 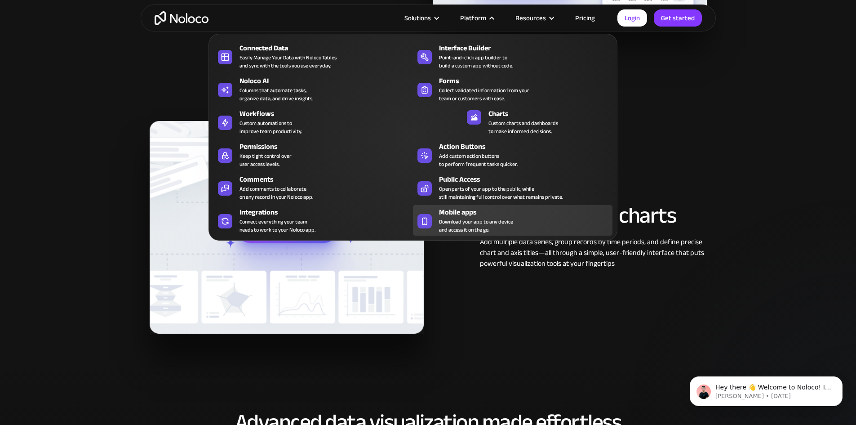 What do you see at coordinates (528, 114) in the screenshot?
I see `div: Charts` at bounding box center [528, 114].